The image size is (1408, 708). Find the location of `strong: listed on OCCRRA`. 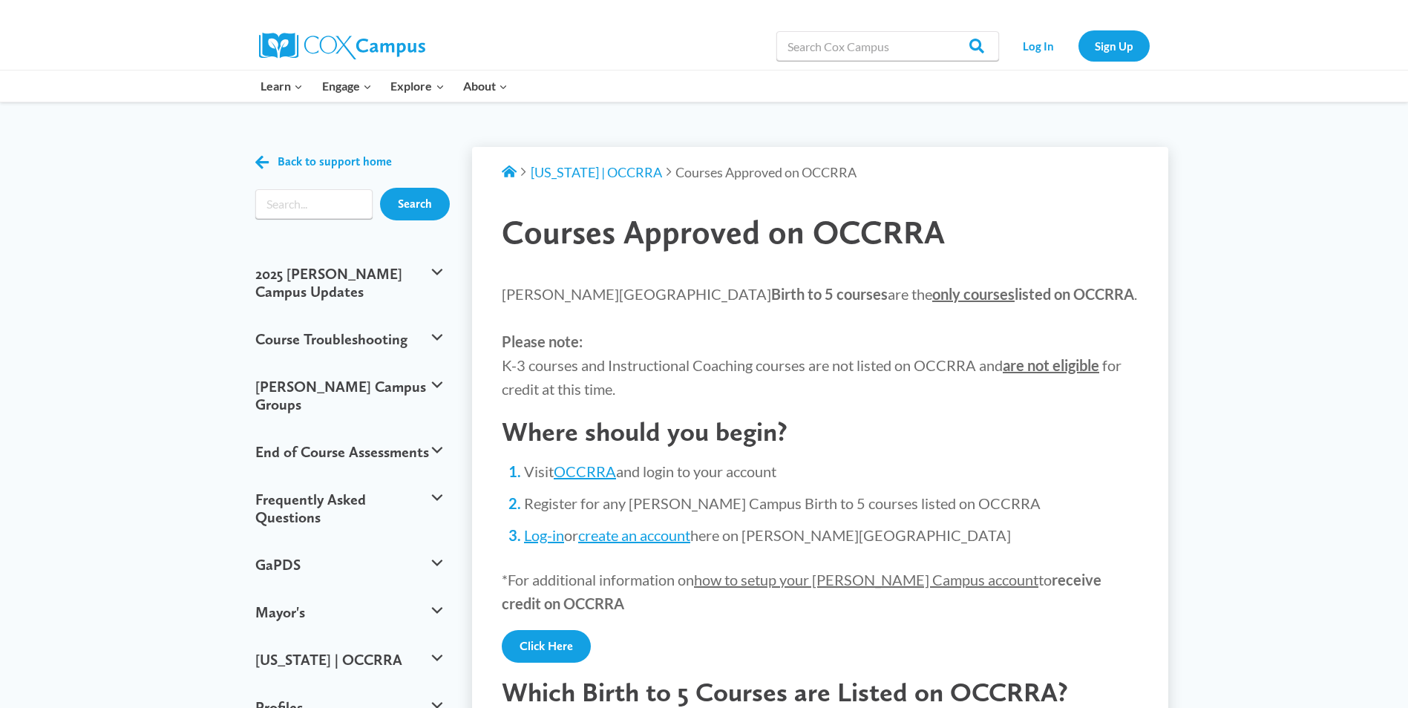

strong: listed on OCCRRA is located at coordinates (1033, 294).